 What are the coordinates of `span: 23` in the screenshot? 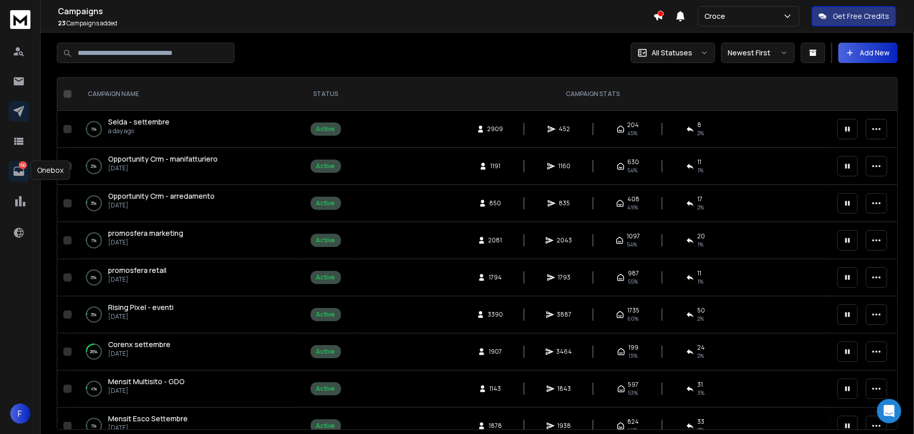 It's located at (61, 23).